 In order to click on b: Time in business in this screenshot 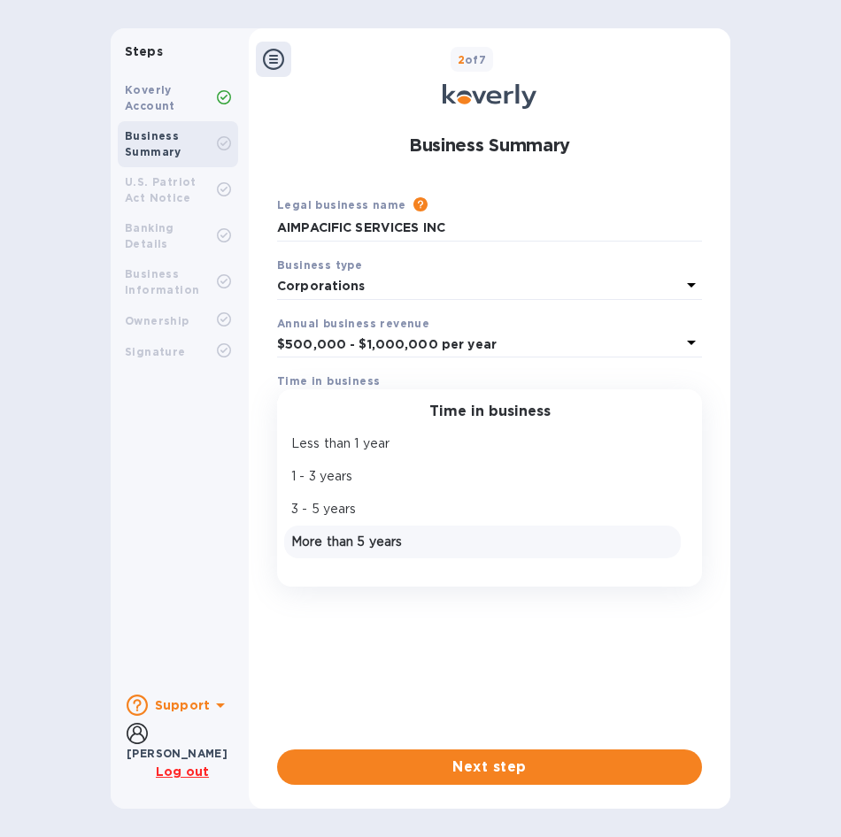, I will do `click(328, 381)`.